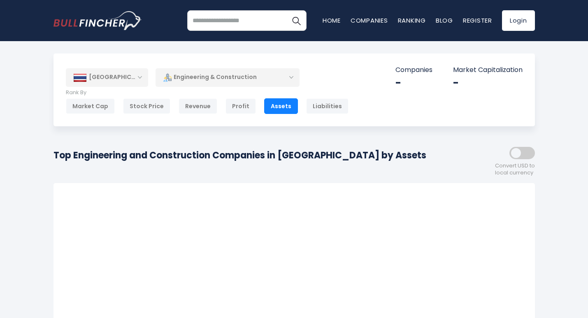 This screenshot has width=588, height=318. Describe the element at coordinates (369, 20) in the screenshot. I see `a: Companies` at that location.